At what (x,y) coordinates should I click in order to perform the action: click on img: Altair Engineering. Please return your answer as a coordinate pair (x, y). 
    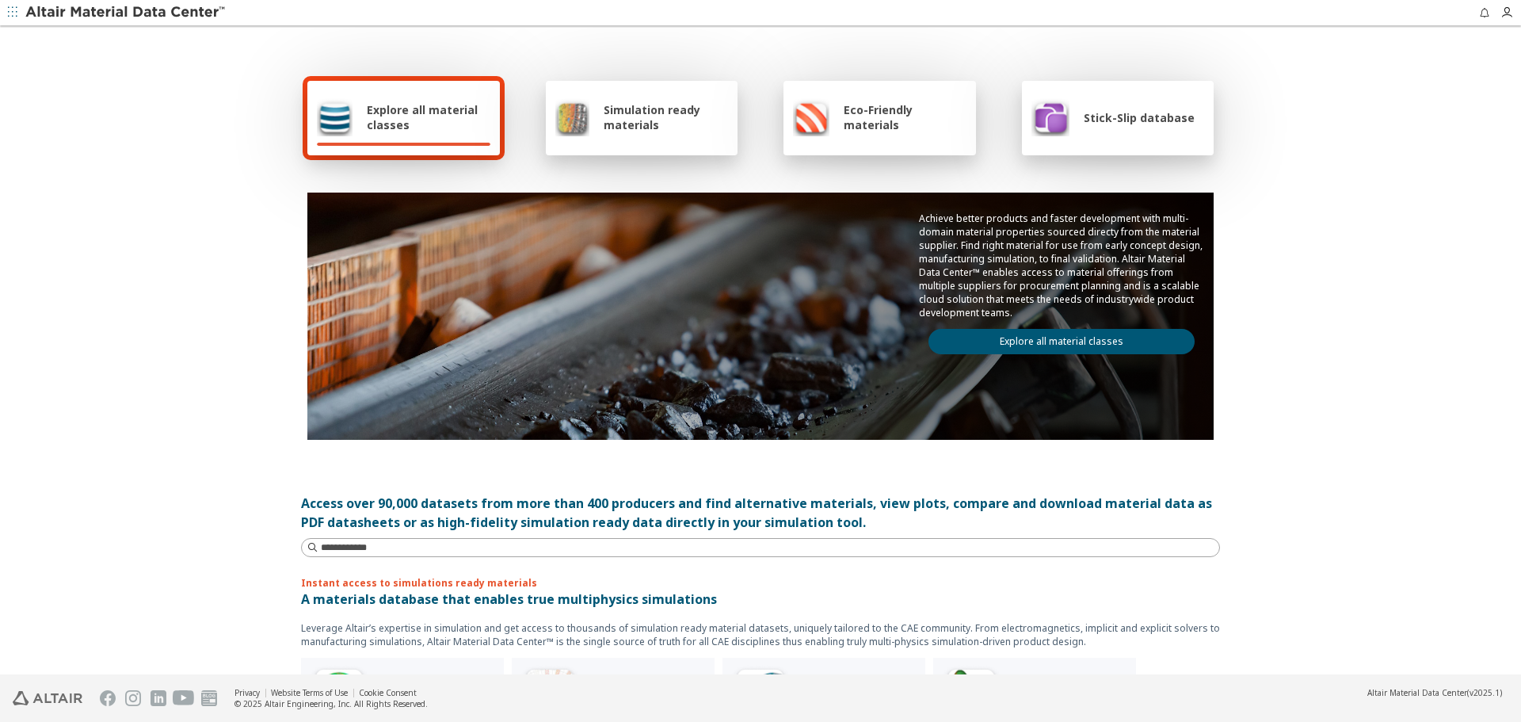
    Looking at the image, I should click on (48, 698).